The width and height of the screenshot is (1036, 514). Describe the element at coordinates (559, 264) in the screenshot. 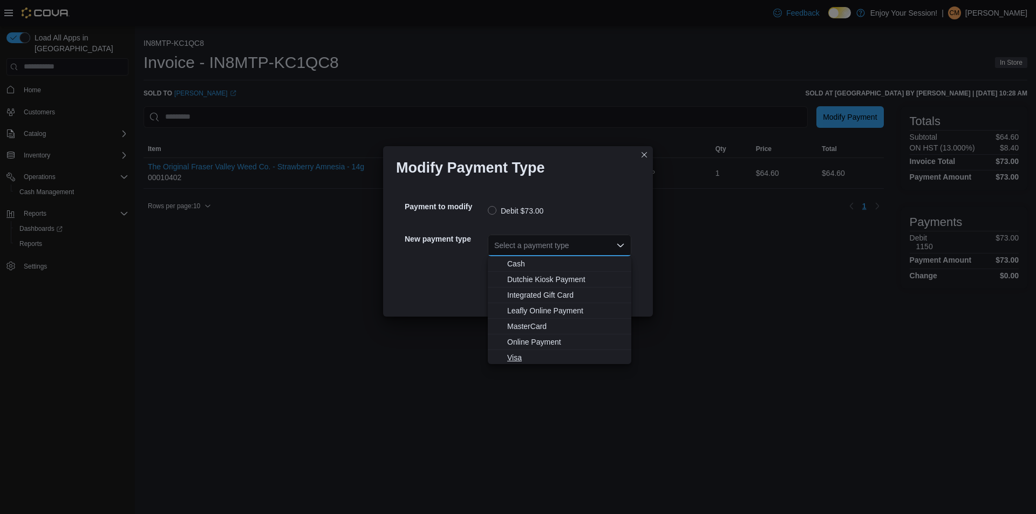

I see `button: Cash` at that location.